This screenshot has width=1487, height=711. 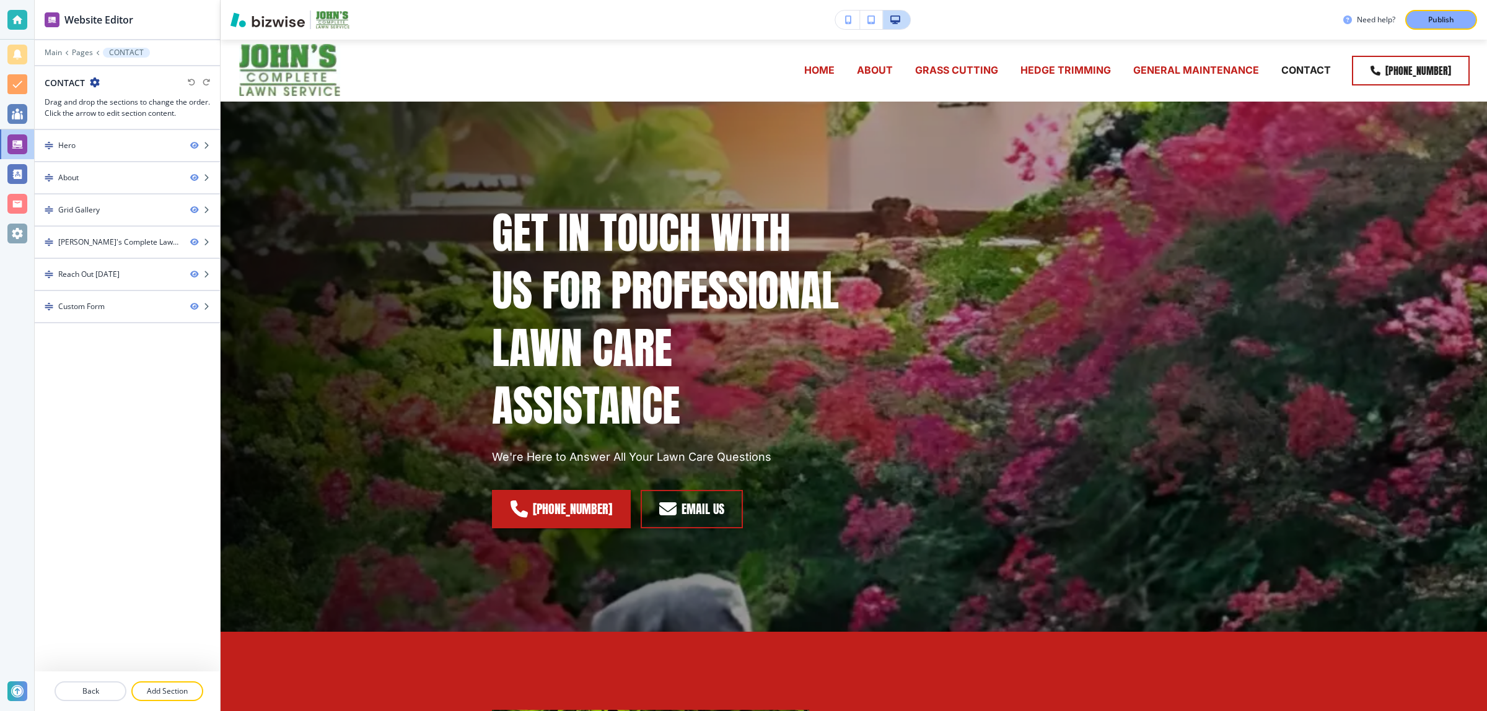 What do you see at coordinates (333, 20) in the screenshot?
I see `img: Your Logo` at bounding box center [333, 20].